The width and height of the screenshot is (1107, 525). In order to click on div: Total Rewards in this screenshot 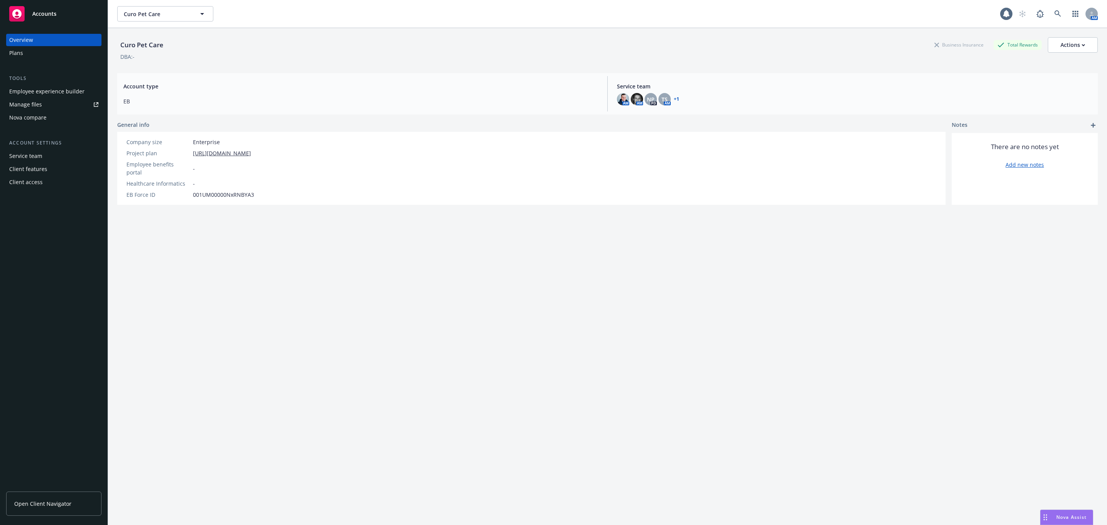, I will do `click(1017, 45)`.